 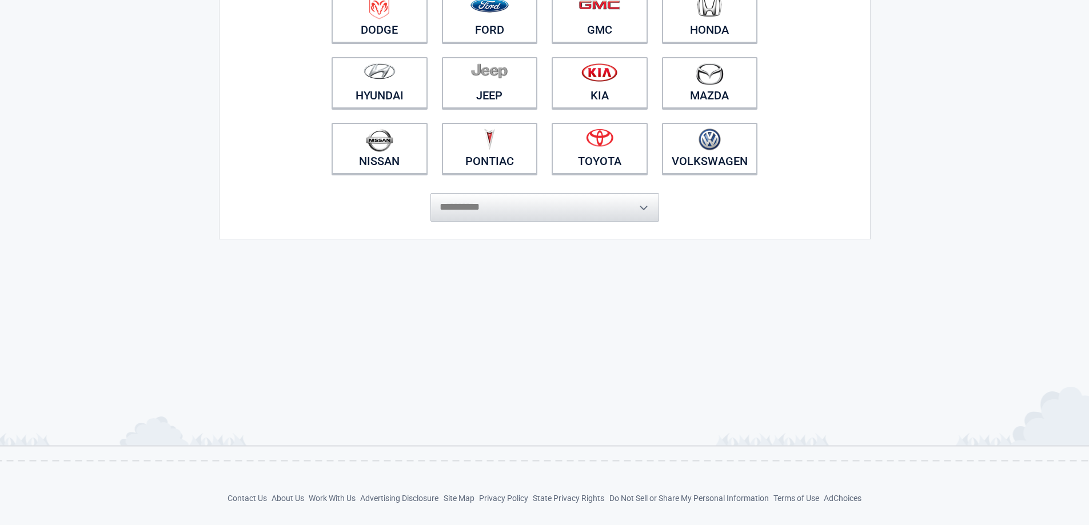 I want to click on a: Mazda, so click(x=710, y=83).